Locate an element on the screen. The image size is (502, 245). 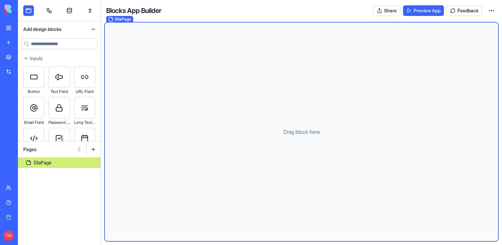
span: GS is located at coordinates (9, 236).